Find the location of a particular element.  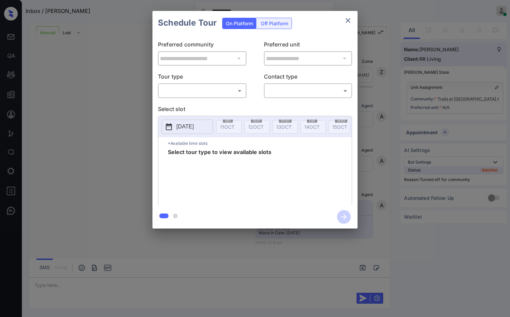

p: Preferred unit is located at coordinates (308, 46).